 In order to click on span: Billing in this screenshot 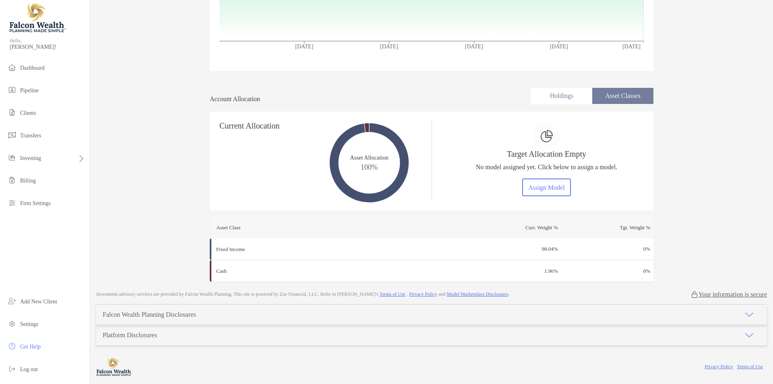, I will do `click(28, 180)`.